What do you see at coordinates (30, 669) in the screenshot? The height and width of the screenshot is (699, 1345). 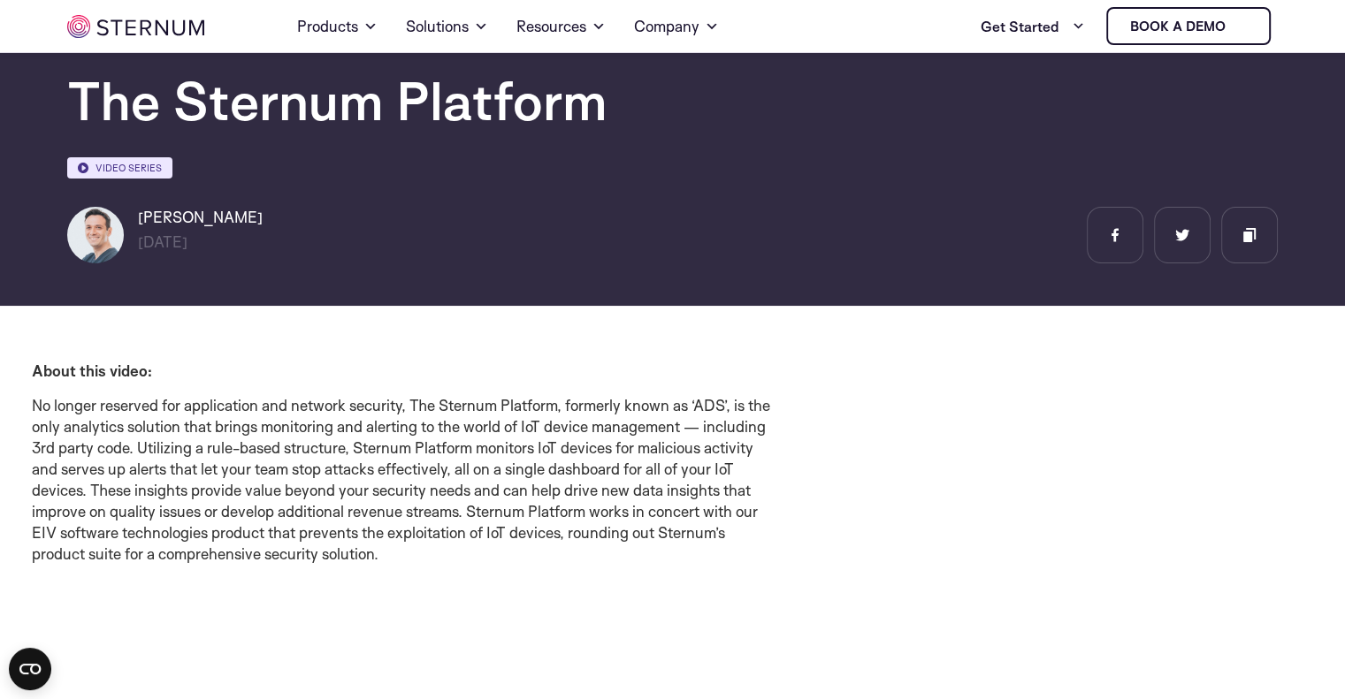 I see `button: Open CMP widget` at bounding box center [30, 669].